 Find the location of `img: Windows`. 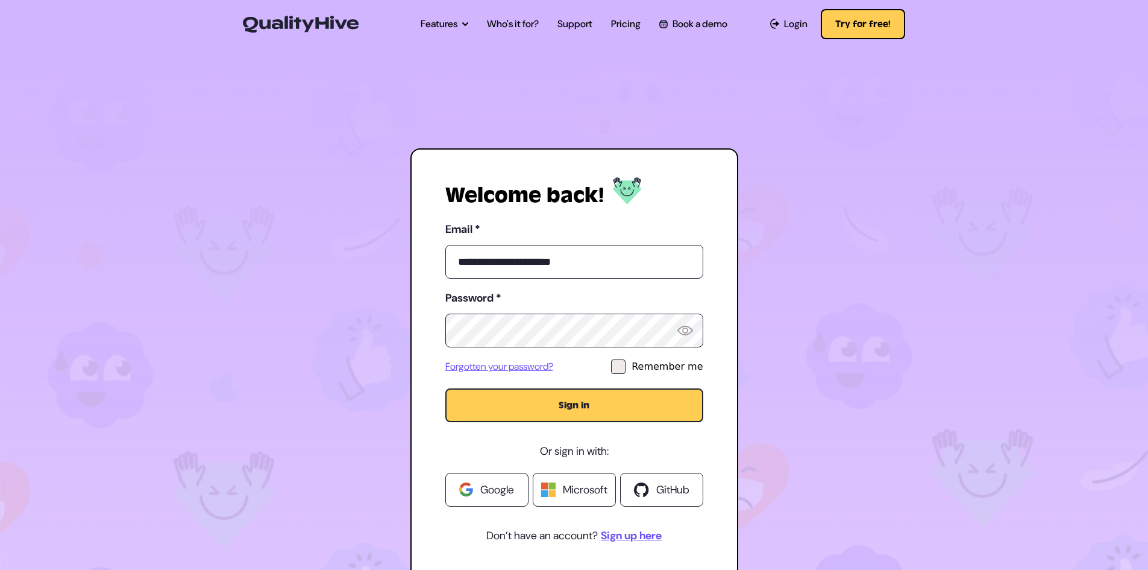

img: Windows is located at coordinates (548, 489).